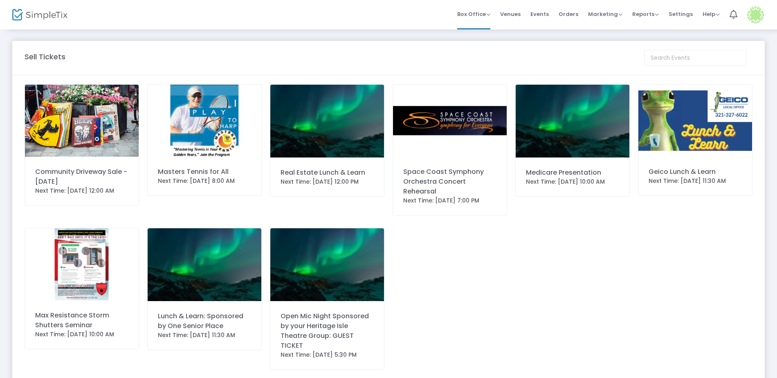 Image resolution: width=777 pixels, height=378 pixels. Describe the element at coordinates (646, 14) in the screenshot. I see `span: Reports` at that location.